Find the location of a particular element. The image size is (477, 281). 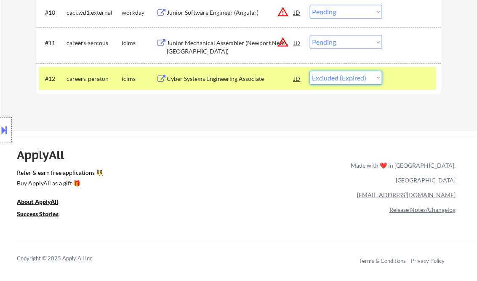

u: Success Stories is located at coordinates (37, 214).